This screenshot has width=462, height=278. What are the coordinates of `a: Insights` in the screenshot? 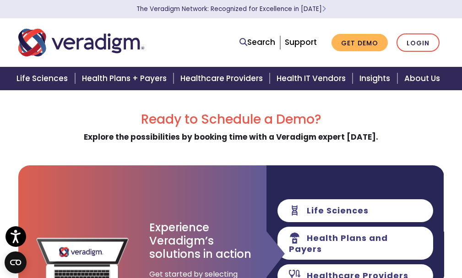 It's located at (376, 78).